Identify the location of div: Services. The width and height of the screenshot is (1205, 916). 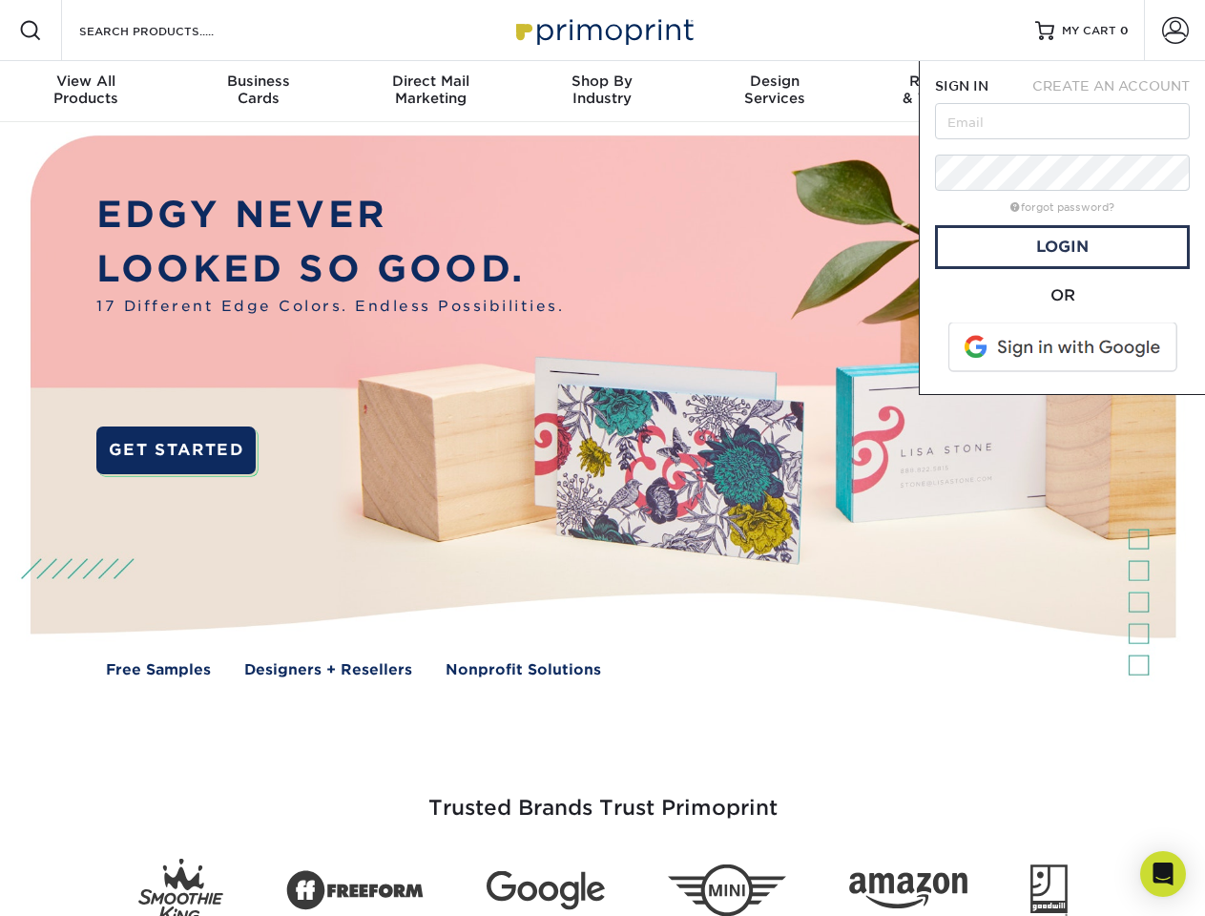
(775, 90).